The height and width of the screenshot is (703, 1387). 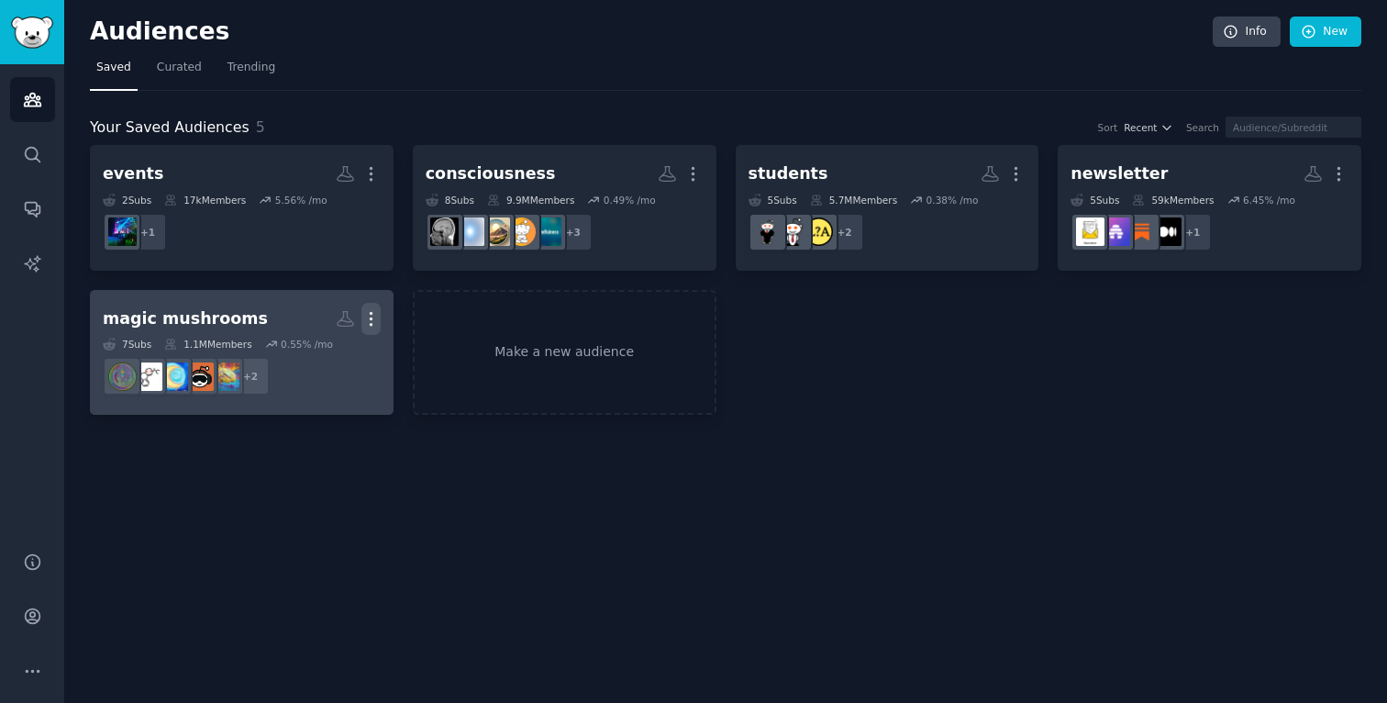 What do you see at coordinates (173, 376) in the screenshot?
I see `img: PsilocybinMushrooms` at bounding box center [173, 376].